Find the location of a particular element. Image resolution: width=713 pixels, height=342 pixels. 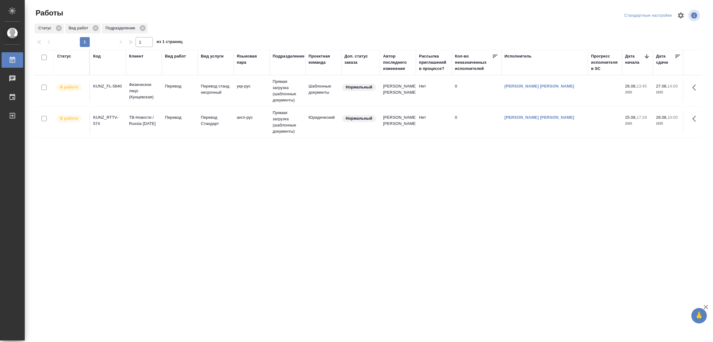

p: 25.08, is located at coordinates (631, 117).